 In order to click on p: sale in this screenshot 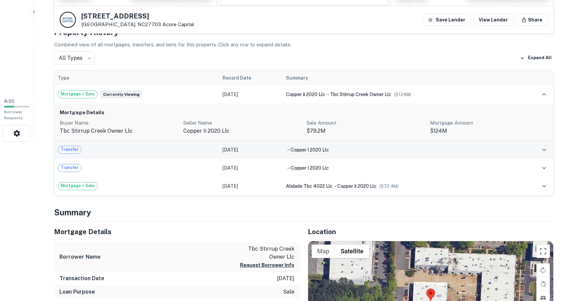, I will do `click(288, 291)`.